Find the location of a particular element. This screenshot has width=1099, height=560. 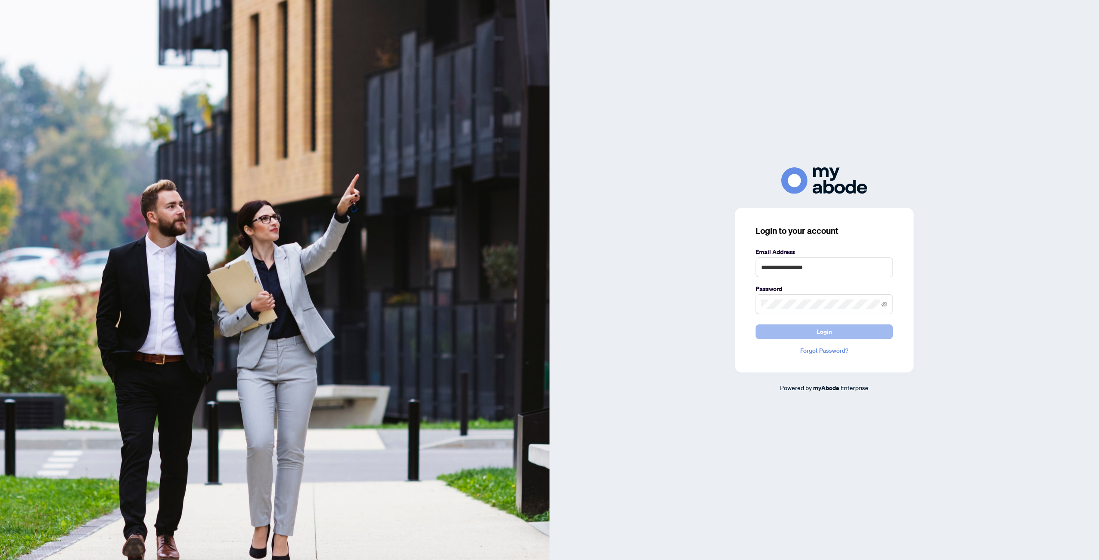

img: ma-logo is located at coordinates (824, 180).